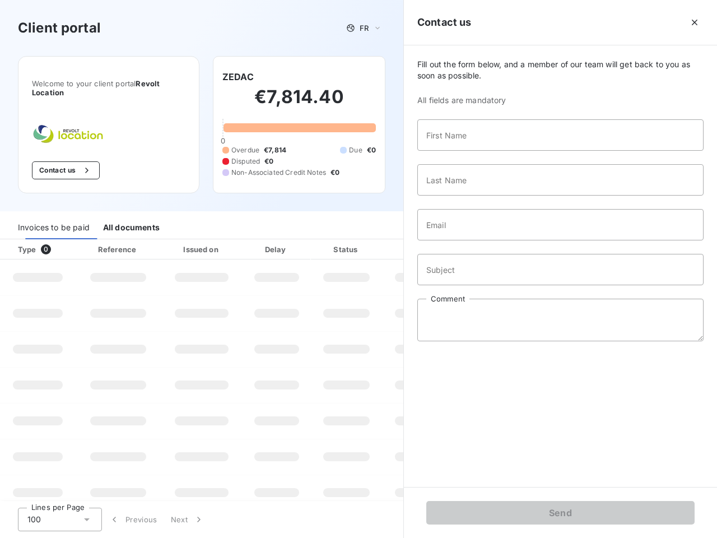 This screenshot has width=717, height=538. Describe the element at coordinates (277, 249) in the screenshot. I see `div: Delay` at that location.